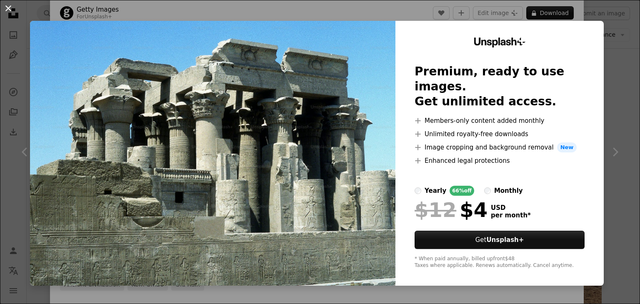 This screenshot has height=304, width=640. I want to click on li: Unlimited royalty-free downloads, so click(499, 134).